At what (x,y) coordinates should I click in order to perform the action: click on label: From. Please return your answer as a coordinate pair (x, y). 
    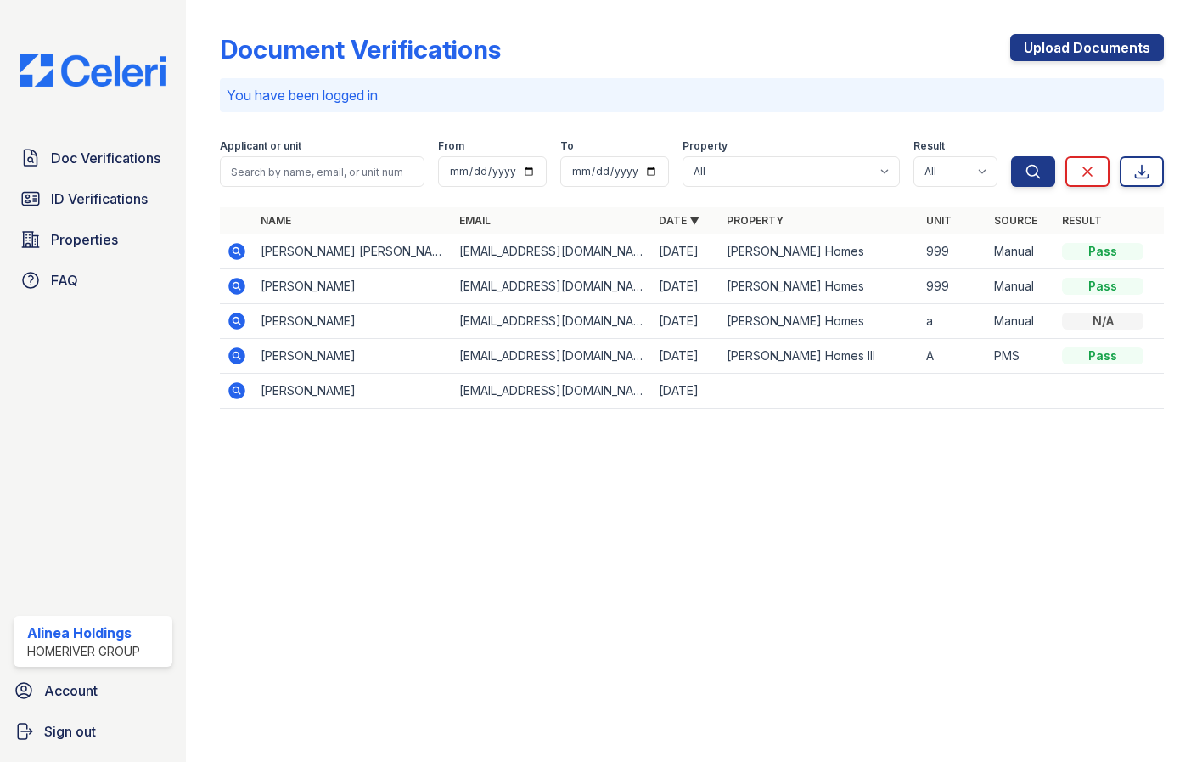
    Looking at the image, I should click on (451, 146).